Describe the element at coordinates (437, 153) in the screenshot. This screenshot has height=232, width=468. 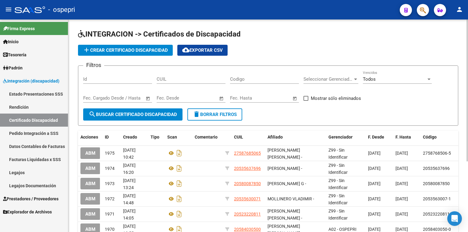
I see `span: 2758768506-5` at that location.